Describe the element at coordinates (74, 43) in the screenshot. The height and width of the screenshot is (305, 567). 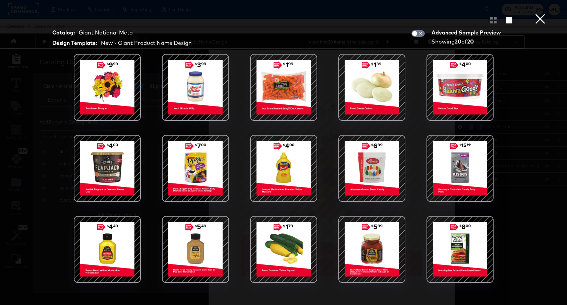
I see `strong: Design Template:` at that location.